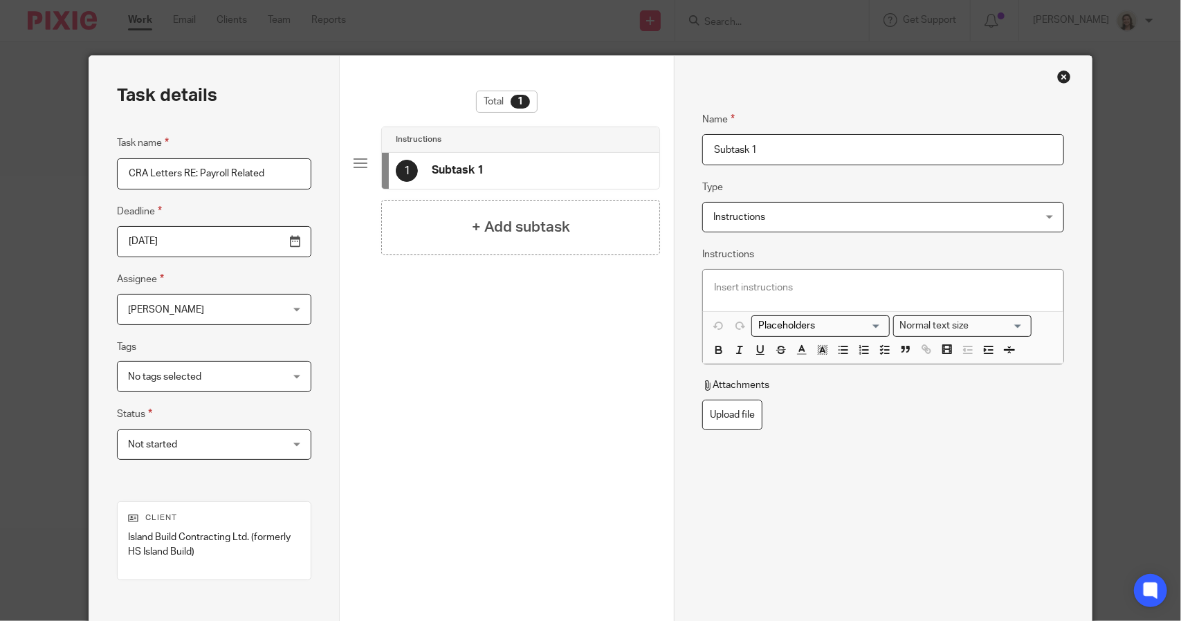 This screenshot has height=621, width=1181. Describe the element at coordinates (820, 326) in the screenshot. I see `div: Placeholders` at that location.